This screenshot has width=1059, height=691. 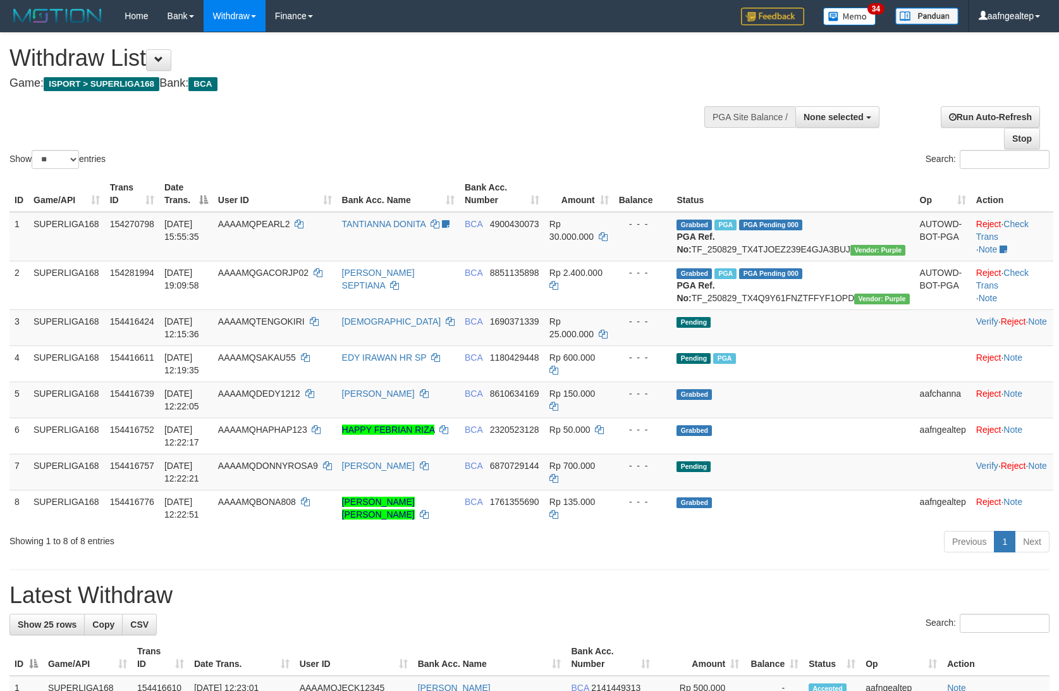 I want to click on a: Next, so click(x=1032, y=541).